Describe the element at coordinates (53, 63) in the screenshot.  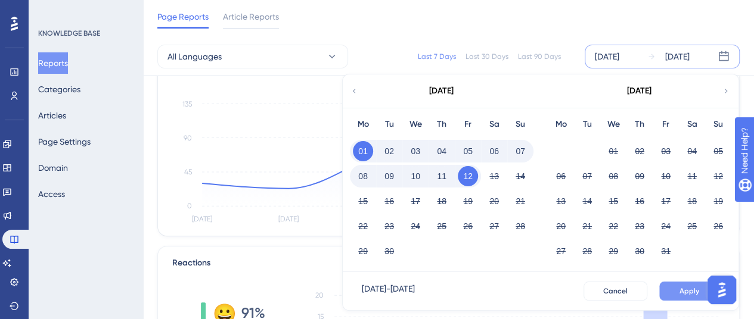
I see `button: Reports` at that location.